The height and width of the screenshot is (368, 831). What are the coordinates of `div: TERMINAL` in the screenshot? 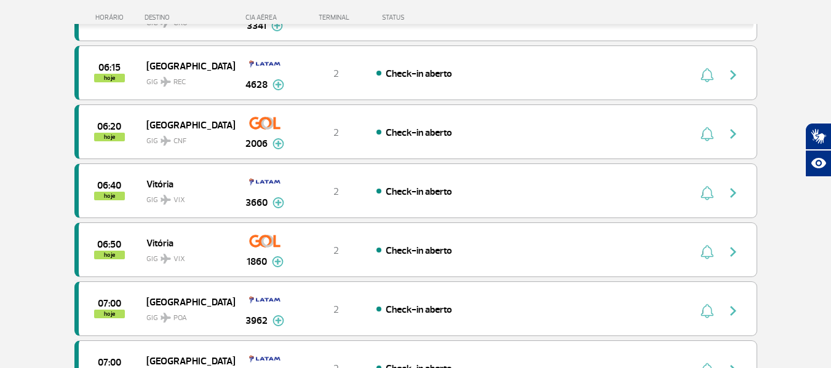 It's located at (336, 17).